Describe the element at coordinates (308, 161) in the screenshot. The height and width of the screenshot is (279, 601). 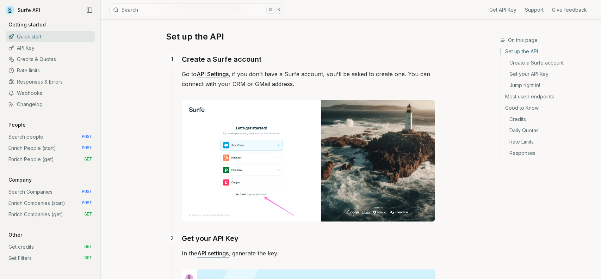
I see `img: Image` at that location.